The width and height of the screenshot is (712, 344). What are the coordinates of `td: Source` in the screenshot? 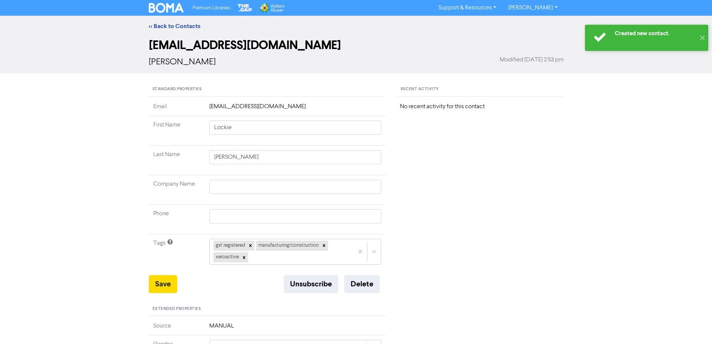 It's located at (177, 328).